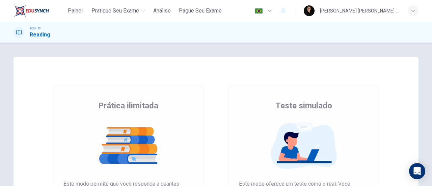  Describe the element at coordinates (40, 35) in the screenshot. I see `h1: Reading` at that location.